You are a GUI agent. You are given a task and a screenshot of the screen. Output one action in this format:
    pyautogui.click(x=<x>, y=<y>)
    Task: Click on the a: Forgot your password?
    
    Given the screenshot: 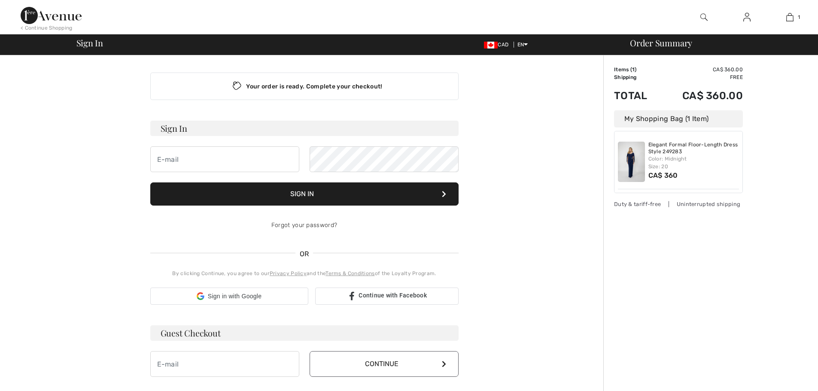 What is the action you would take?
    pyautogui.click(x=304, y=225)
    